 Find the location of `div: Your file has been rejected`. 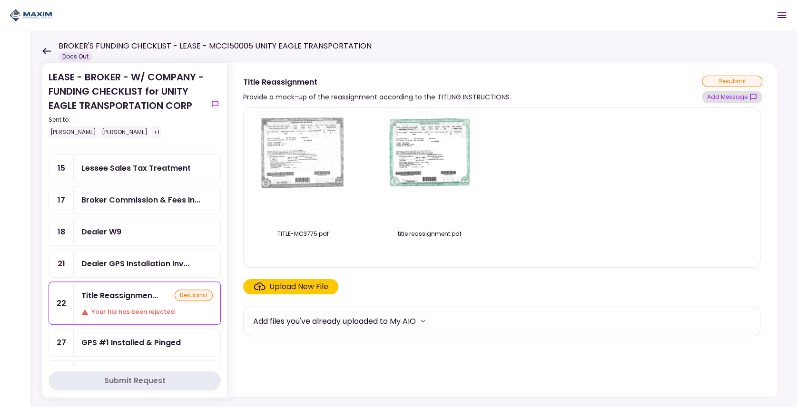

div: Your file has been rejected is located at coordinates (147, 312).